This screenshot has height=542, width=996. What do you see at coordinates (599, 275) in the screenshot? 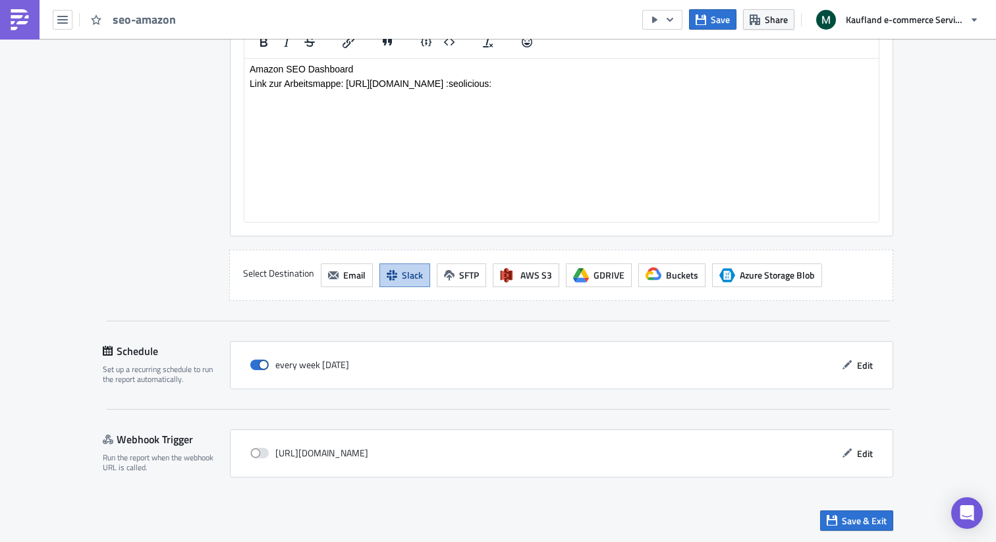
I see `button: GDRIVE` at bounding box center [599, 275].